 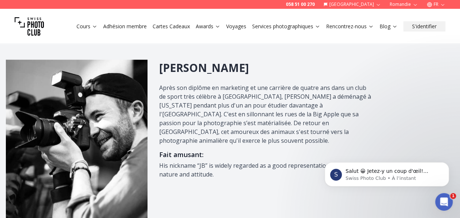 What do you see at coordinates (171, 26) in the screenshot?
I see `button: Cartes Cadeaux` at bounding box center [171, 26].